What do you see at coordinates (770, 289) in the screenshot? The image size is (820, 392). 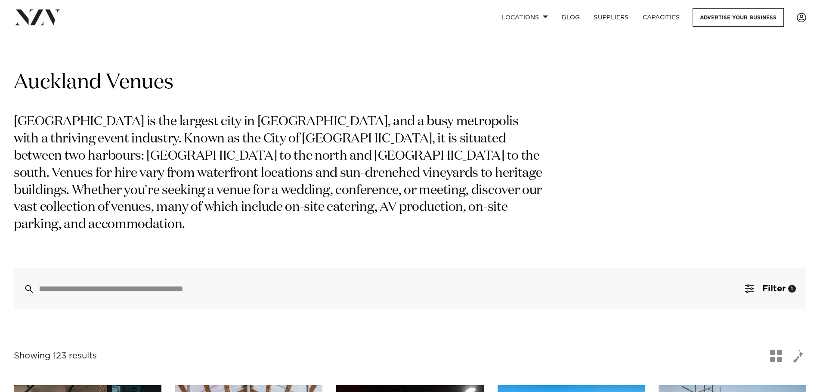 I see `button: Filter1` at bounding box center [770, 289].